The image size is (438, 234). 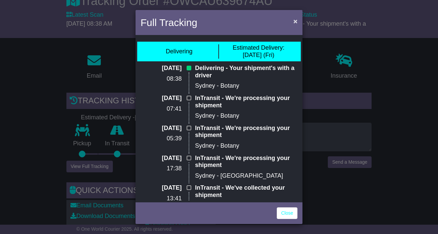 I want to click on p: 17:38, so click(x=161, y=169).